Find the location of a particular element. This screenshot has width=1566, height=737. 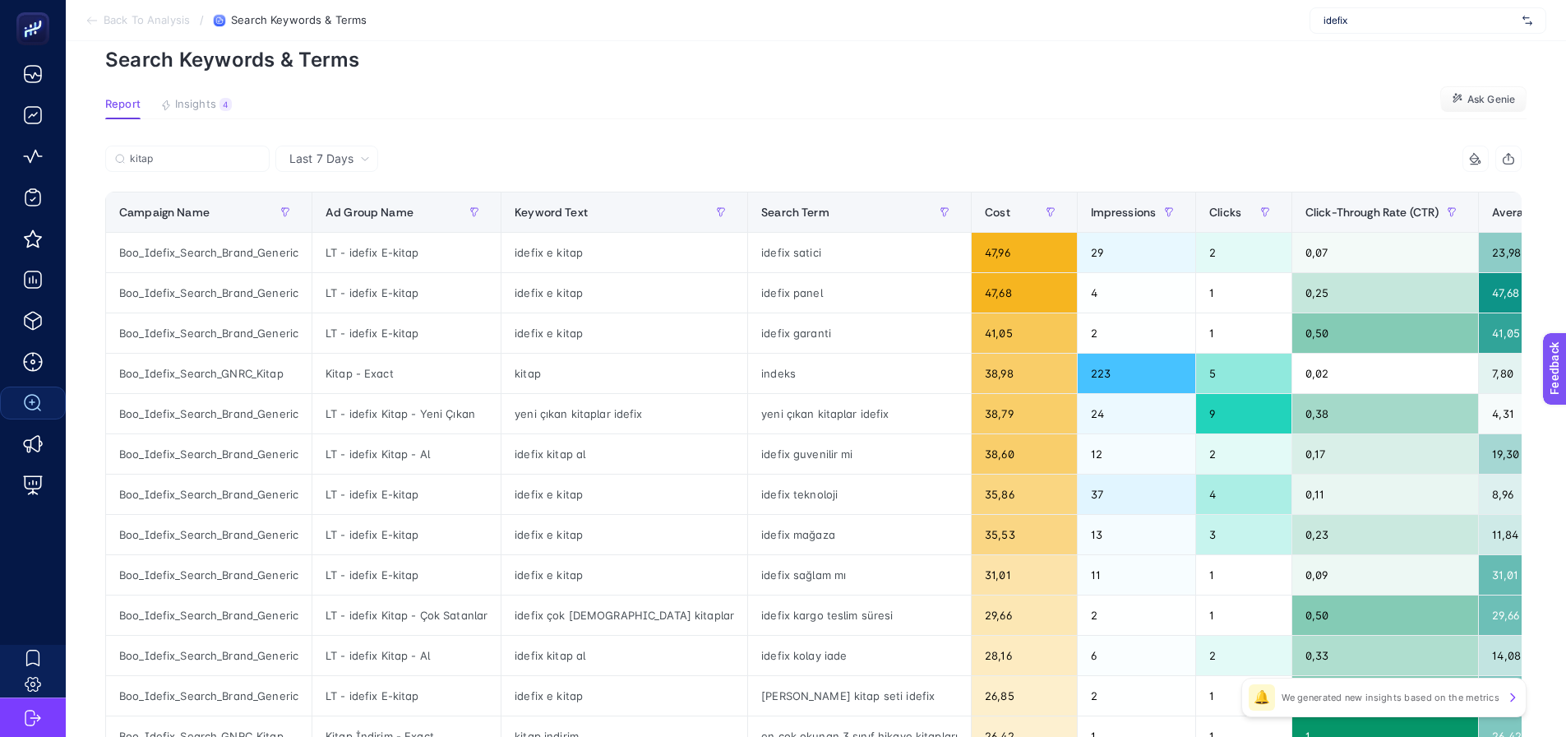

div: 0,07 is located at coordinates (1385, 252).